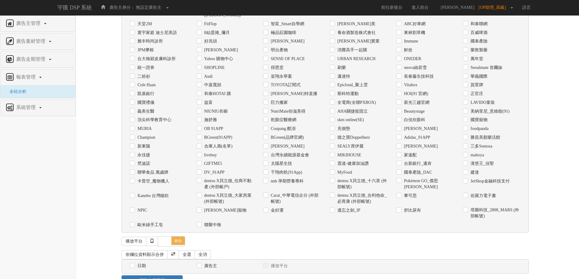  I want to click on label: 畢可思, so click(410, 196).